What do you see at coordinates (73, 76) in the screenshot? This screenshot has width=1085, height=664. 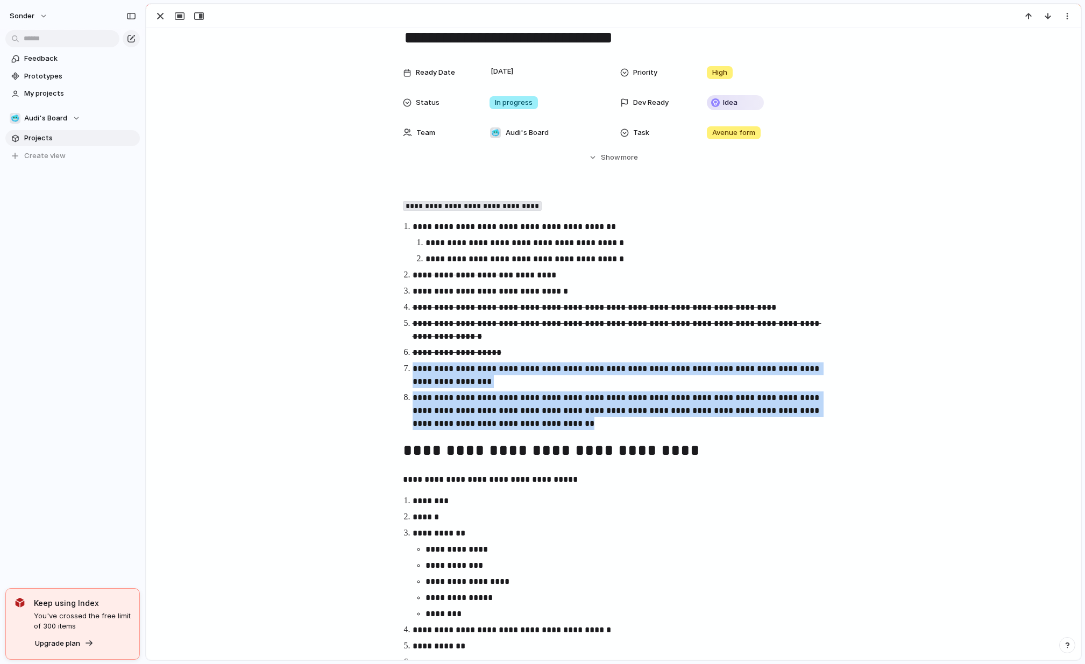 I see `a: Prototypes` at bounding box center [73, 76].